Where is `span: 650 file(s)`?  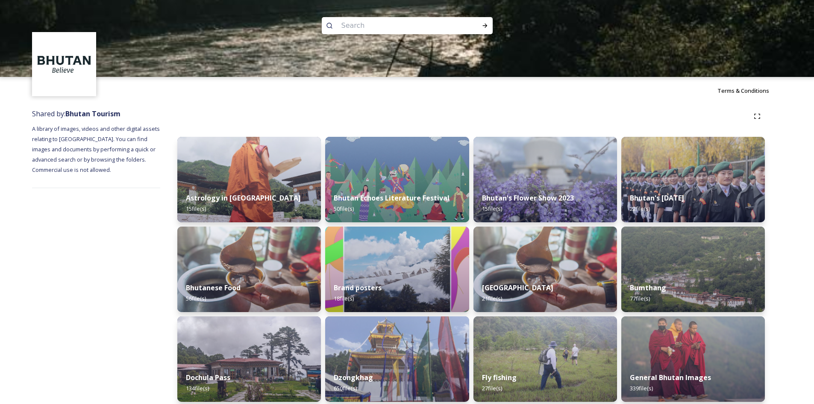 span: 650 file(s) is located at coordinates (345, 388).